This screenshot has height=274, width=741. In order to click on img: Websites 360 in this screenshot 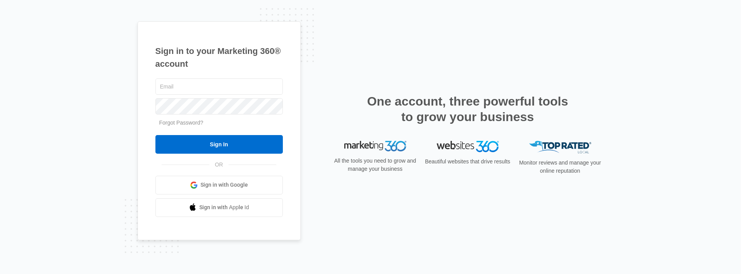, I will do `click(468, 147)`.